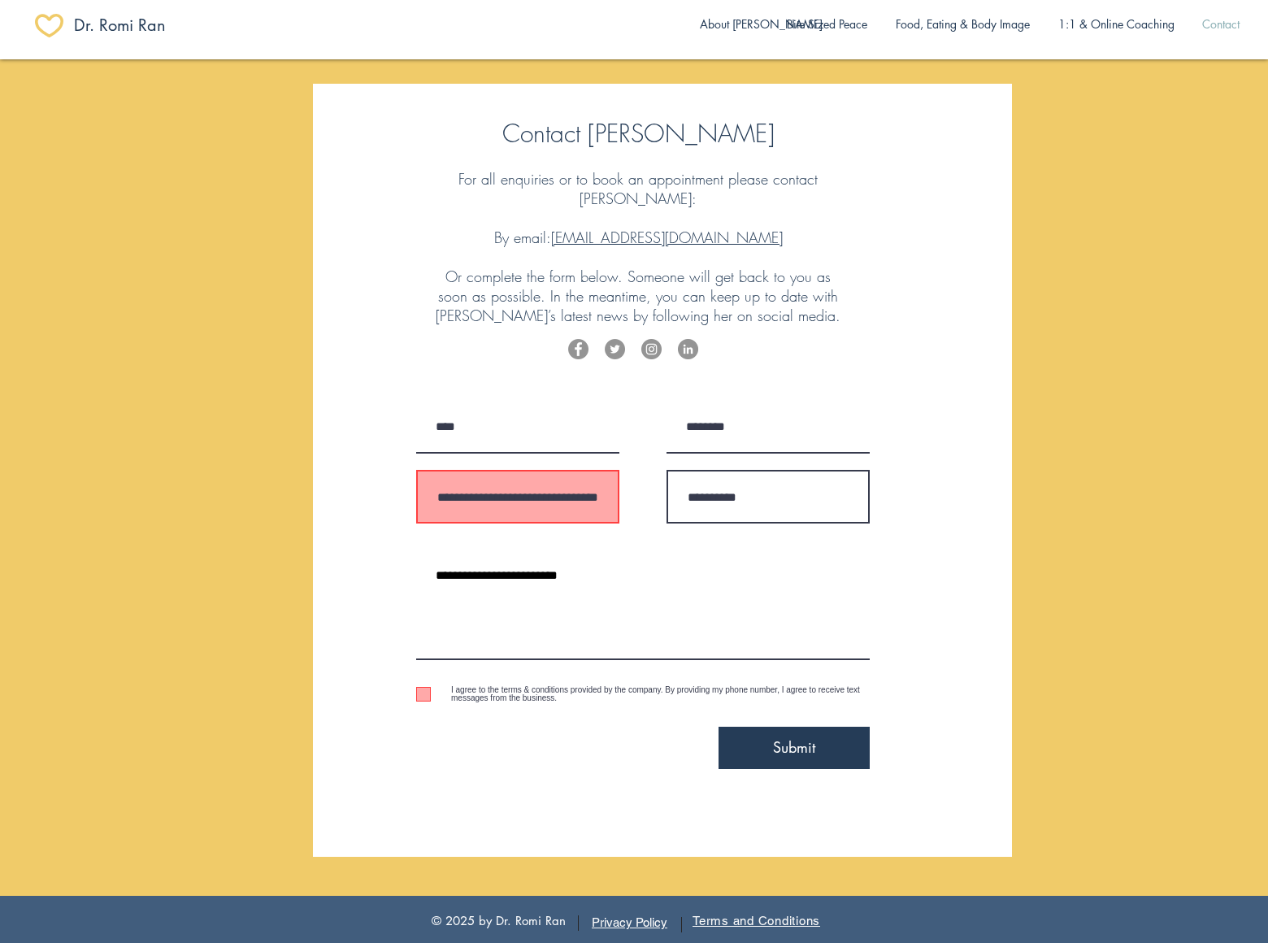 The width and height of the screenshot is (1268, 943). Describe the element at coordinates (633, 349) in the screenshot. I see `ul: Social Bar` at that location.